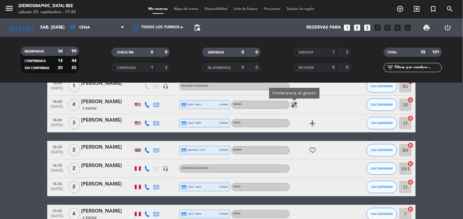  I want to click on span: NO SHOW, so click(306, 68).